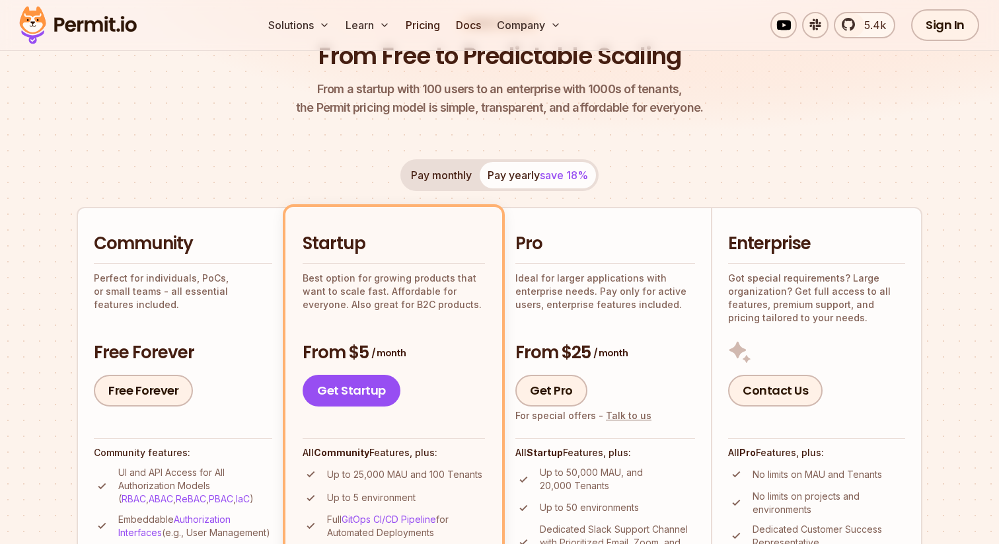  Describe the element at coordinates (183, 291) in the screenshot. I see `p: Perfect for individuals, PoCs, or small teams - all essential features included.` at that location.